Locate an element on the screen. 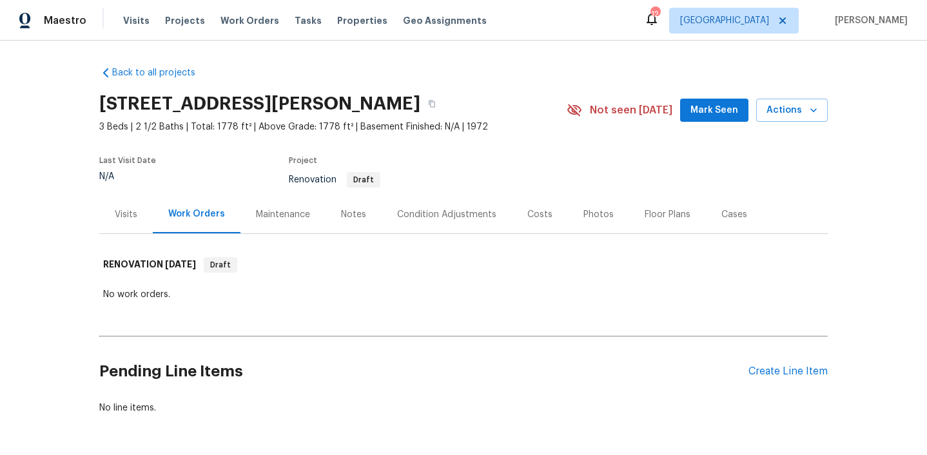 The image size is (927, 455). span: Actions is located at coordinates (792, 110).